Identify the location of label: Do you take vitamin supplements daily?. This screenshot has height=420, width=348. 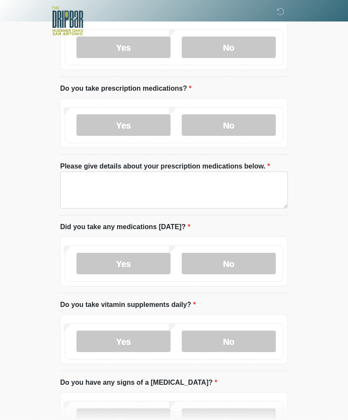
(128, 304).